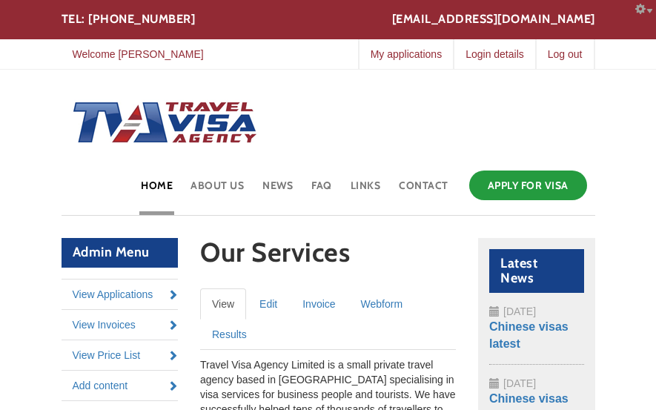  I want to click on a: View, so click(223, 304).